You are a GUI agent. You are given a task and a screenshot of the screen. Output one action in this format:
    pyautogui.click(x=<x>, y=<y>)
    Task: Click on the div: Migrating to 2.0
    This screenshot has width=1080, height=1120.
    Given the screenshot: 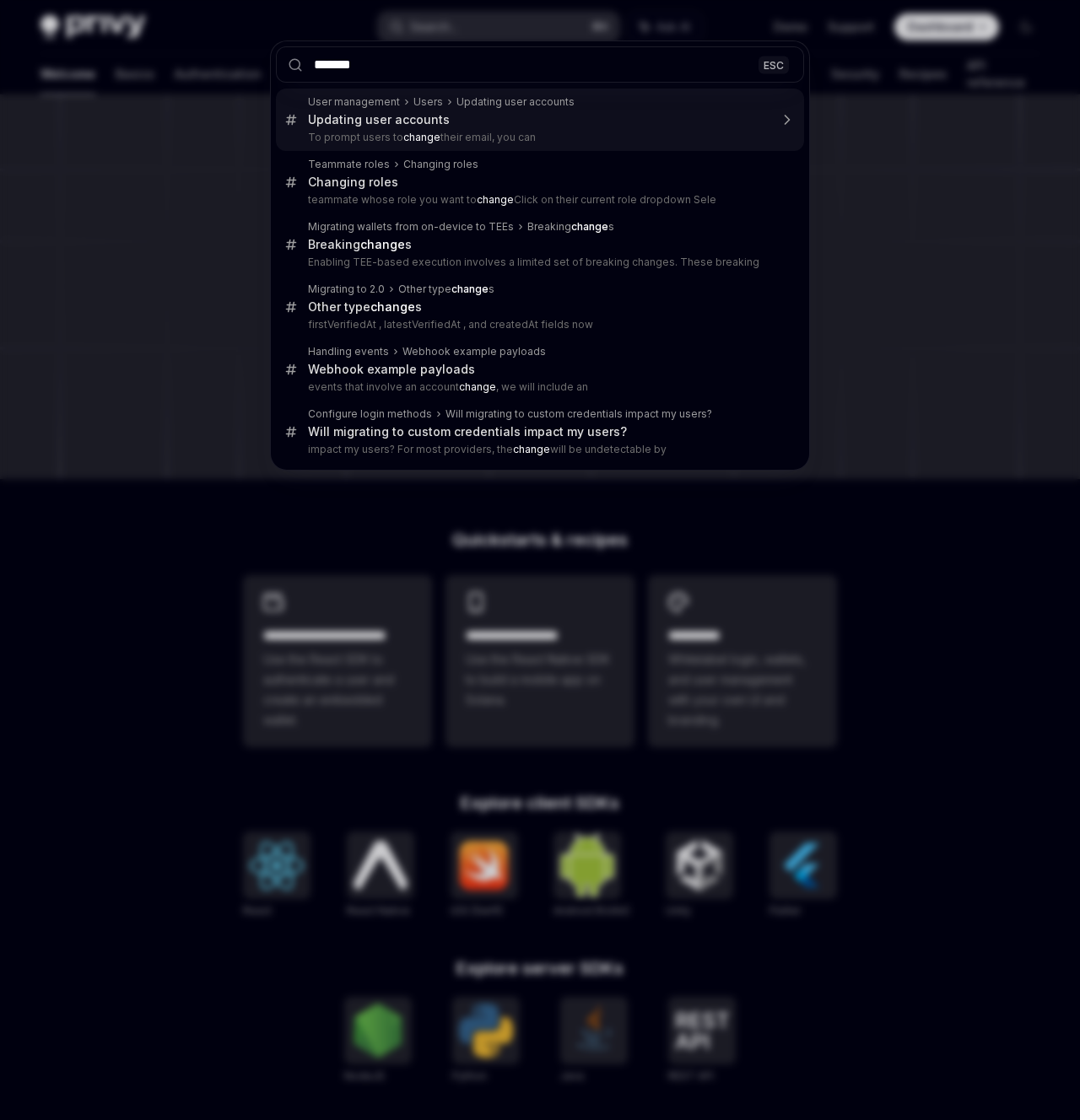 What is the action you would take?
    pyautogui.click(x=346, y=290)
    